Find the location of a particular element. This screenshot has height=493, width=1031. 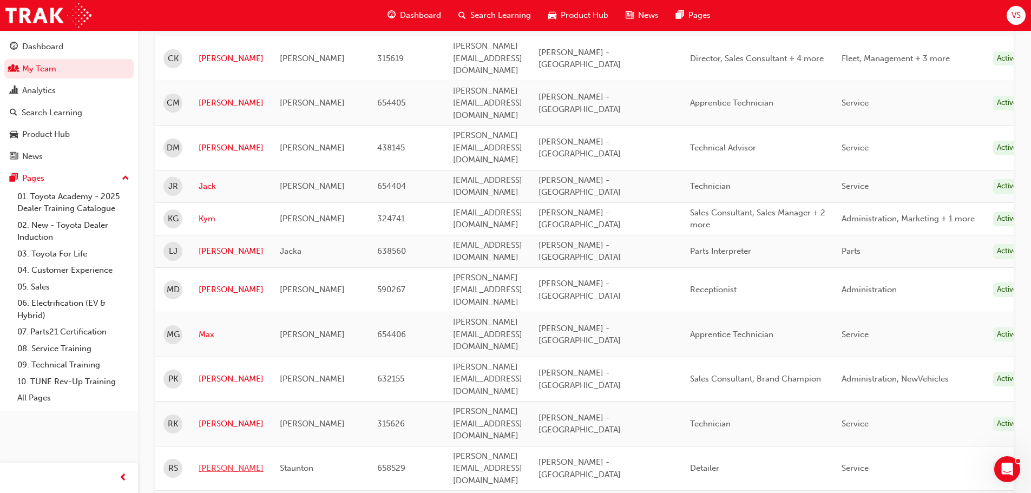

span: Administration, Marketing + 1 more is located at coordinates (908, 219).